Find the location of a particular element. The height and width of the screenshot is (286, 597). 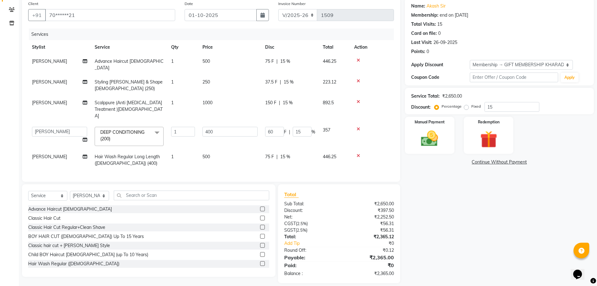

div: ₹397.50 is located at coordinates (369, 210).